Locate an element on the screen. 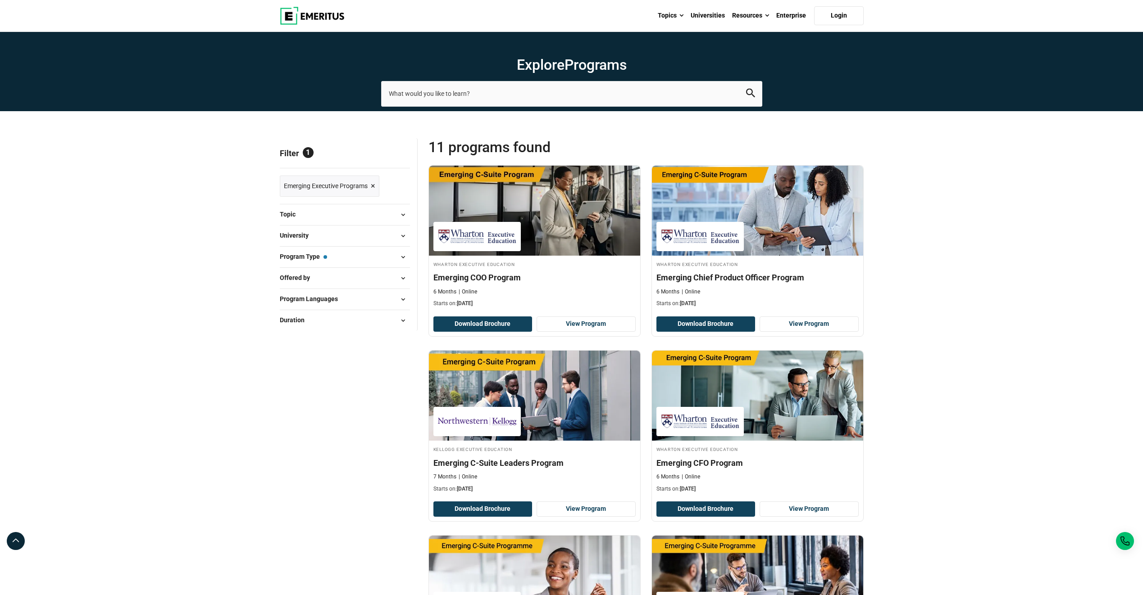 The image size is (1143, 595). span: 1 is located at coordinates (308, 153).